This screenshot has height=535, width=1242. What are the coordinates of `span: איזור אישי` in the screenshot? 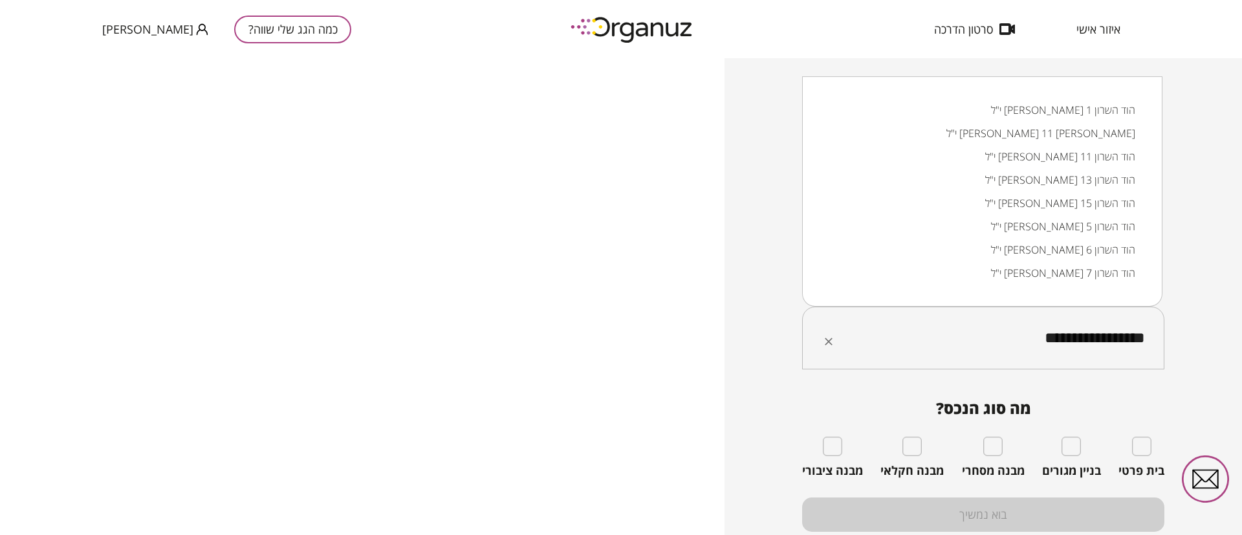 It's located at (1098, 29).